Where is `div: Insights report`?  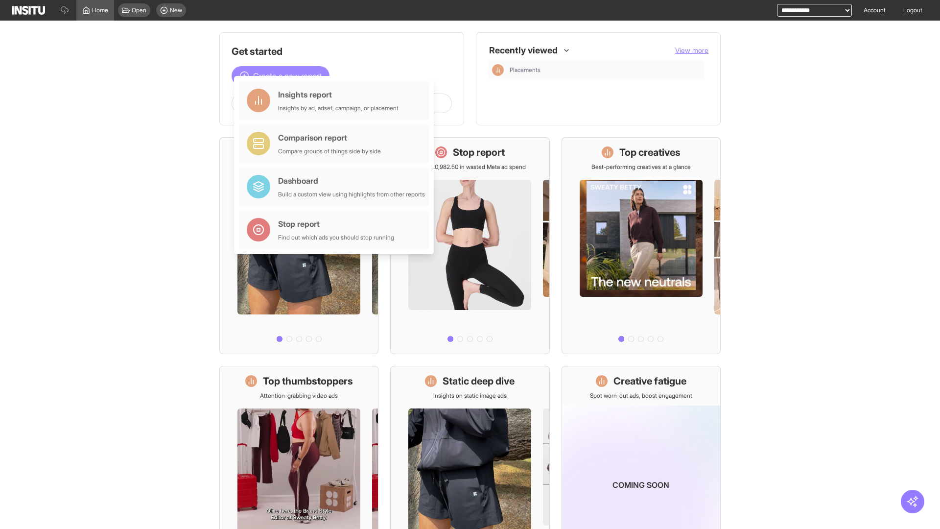 div: Insights report is located at coordinates (338, 95).